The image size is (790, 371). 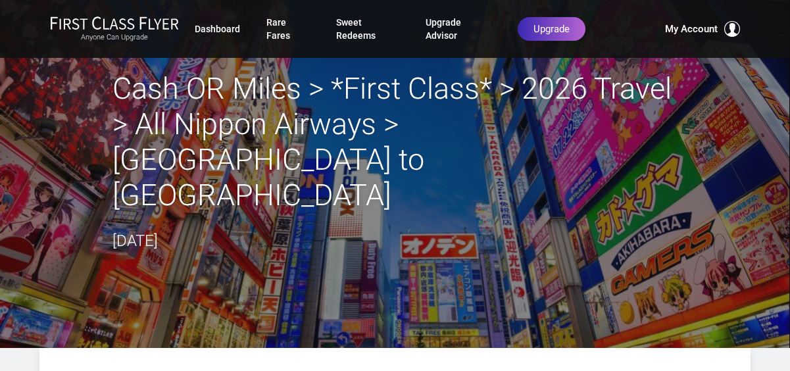 I want to click on small: Anyone Can Upgrade, so click(x=115, y=38).